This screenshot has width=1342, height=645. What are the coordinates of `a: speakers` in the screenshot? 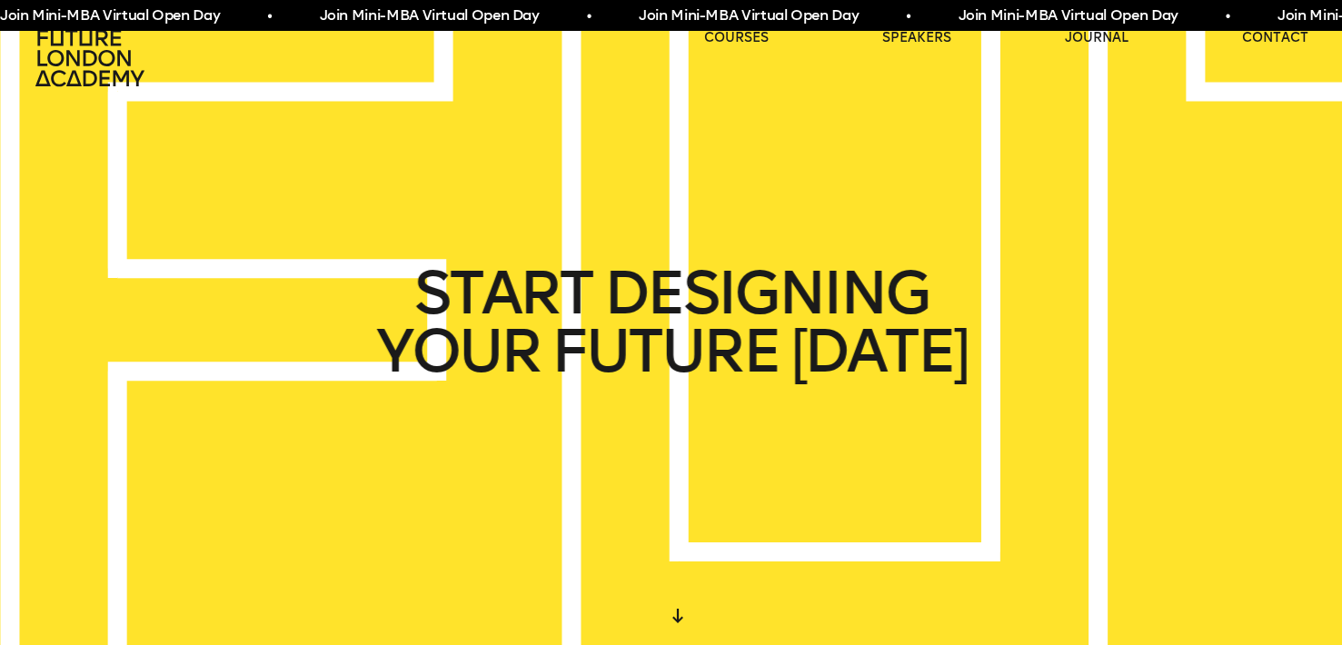 It's located at (917, 38).